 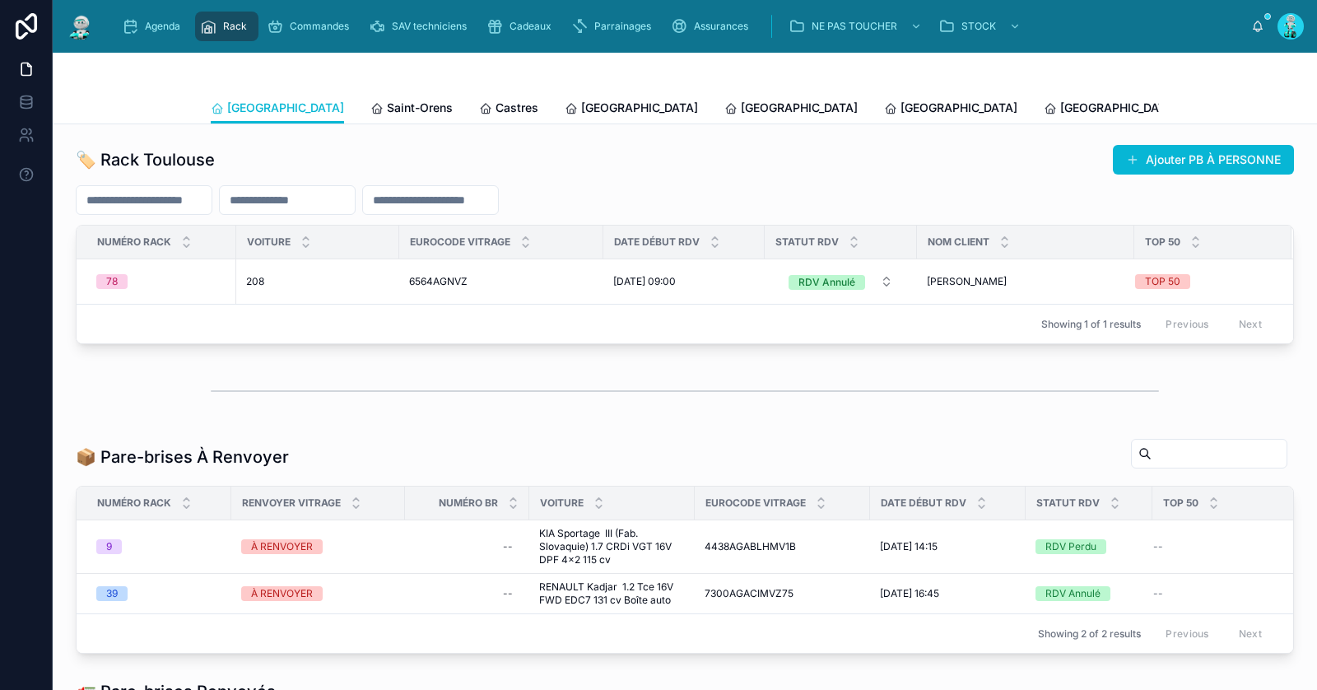 I want to click on a: TOP 50, so click(x=1203, y=281).